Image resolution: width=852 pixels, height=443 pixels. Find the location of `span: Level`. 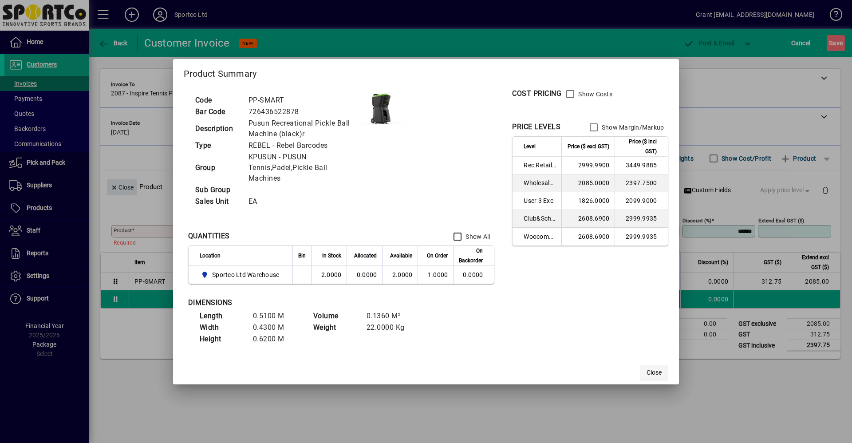

span: Level is located at coordinates (529, 146).